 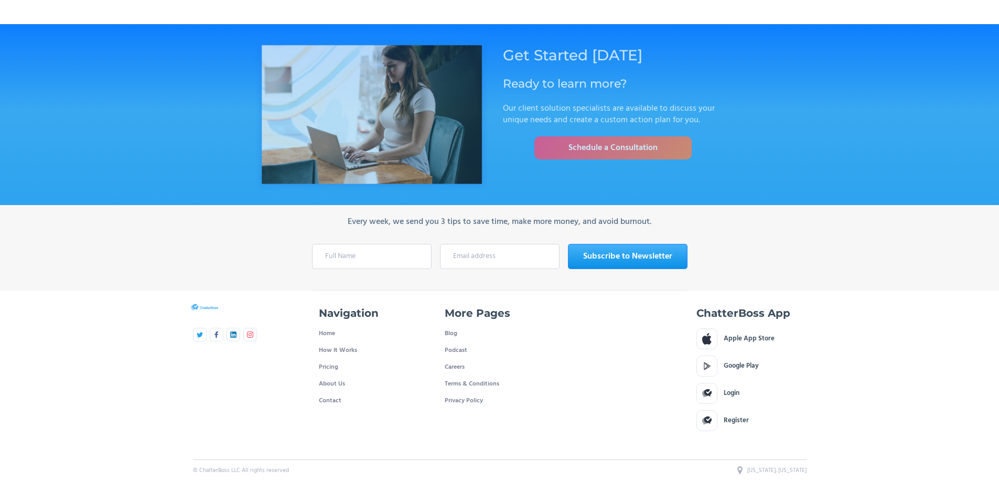 What do you see at coordinates (372, 257) in the screenshot?
I see `input: Full Name` at bounding box center [372, 257].